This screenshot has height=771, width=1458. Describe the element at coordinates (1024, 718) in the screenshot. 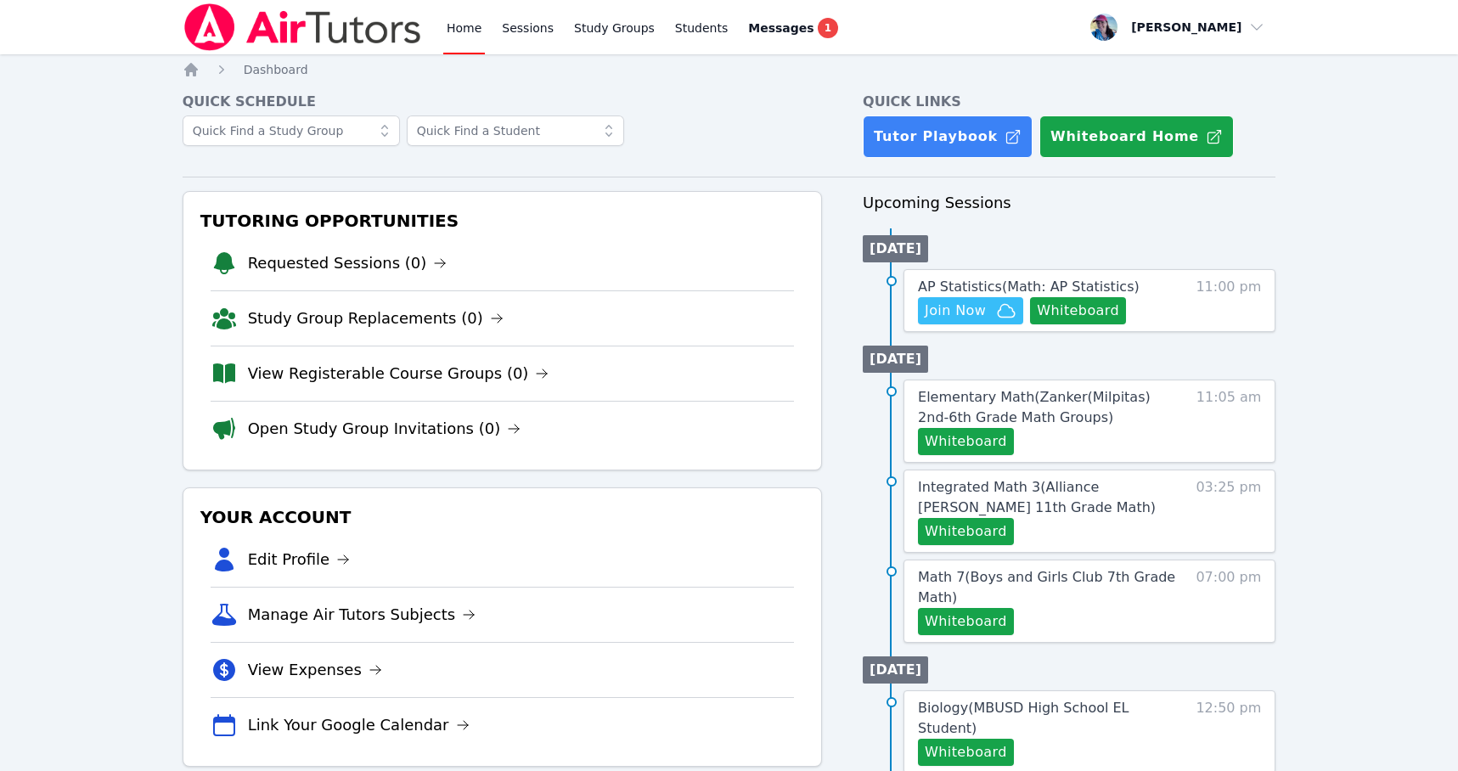

I see `span: Biology ( MBUSD High School EL Student )` at that location.